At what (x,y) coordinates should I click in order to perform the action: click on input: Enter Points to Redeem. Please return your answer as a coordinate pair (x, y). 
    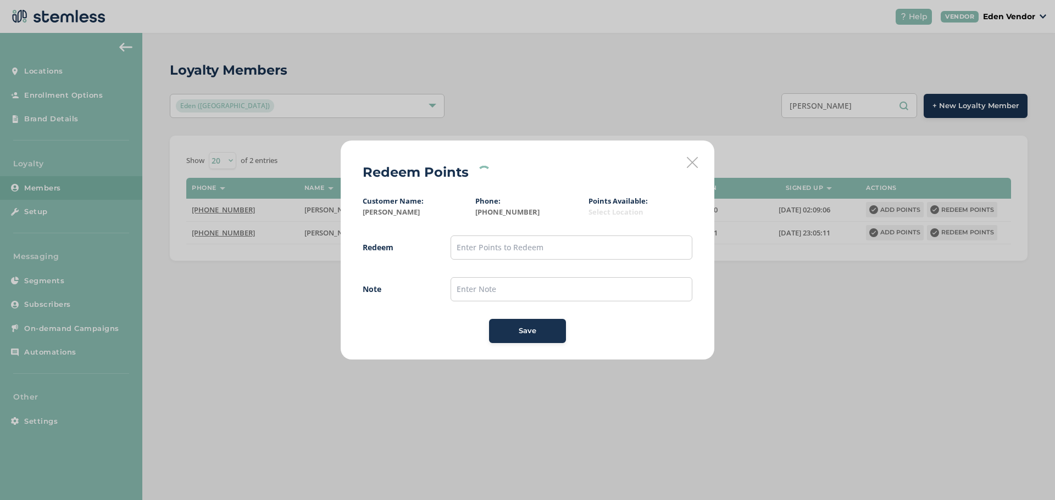
    Looking at the image, I should click on (571, 248).